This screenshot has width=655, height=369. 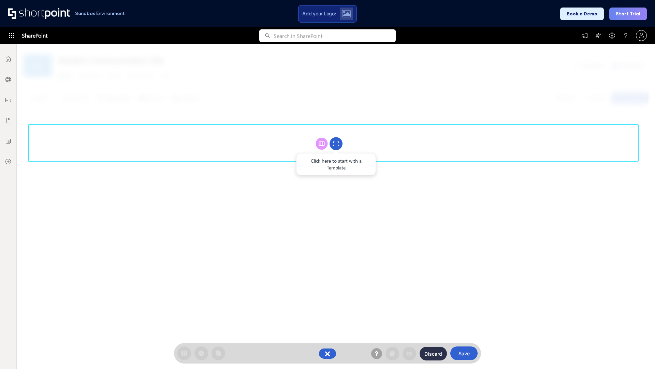 What do you see at coordinates (100, 13) in the screenshot?
I see `h1: Sandbox Environment` at bounding box center [100, 13].